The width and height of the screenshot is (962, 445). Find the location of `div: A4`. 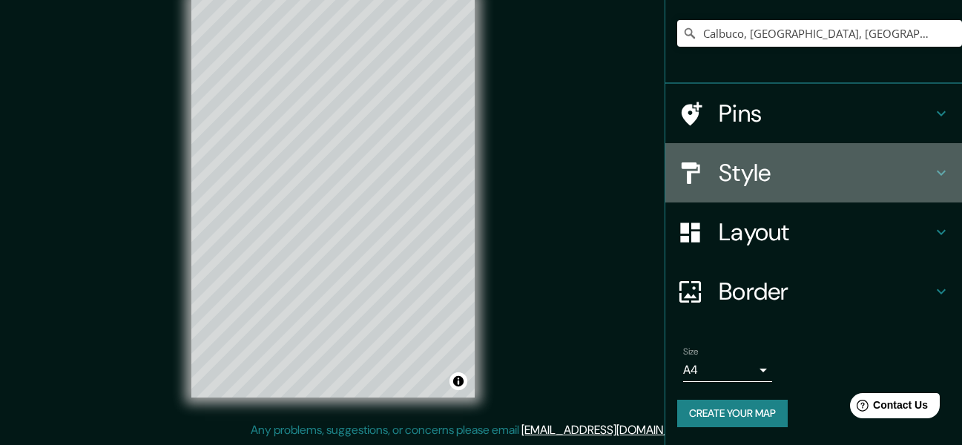

div: A4 is located at coordinates (728, 370).